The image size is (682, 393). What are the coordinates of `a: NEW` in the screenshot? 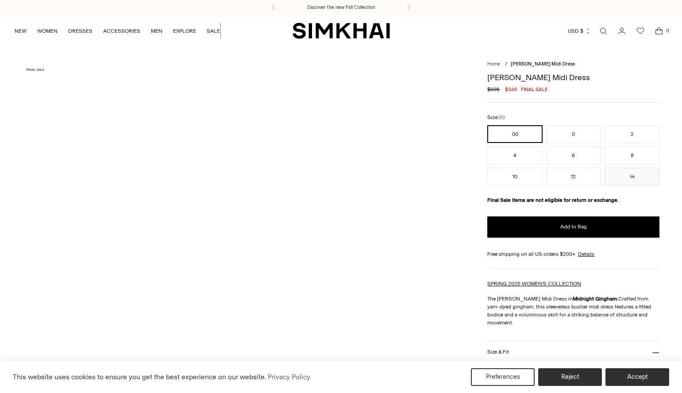 It's located at (20, 31).